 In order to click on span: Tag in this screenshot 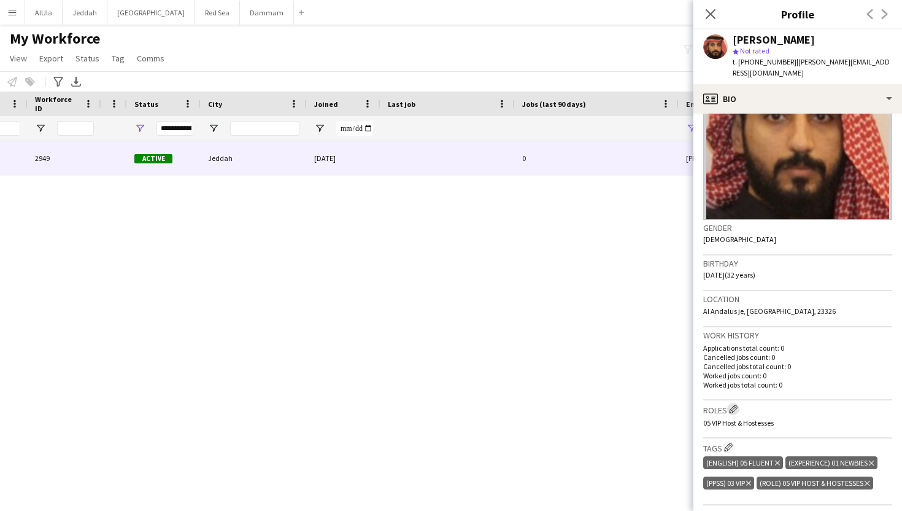, I will do `click(118, 58)`.